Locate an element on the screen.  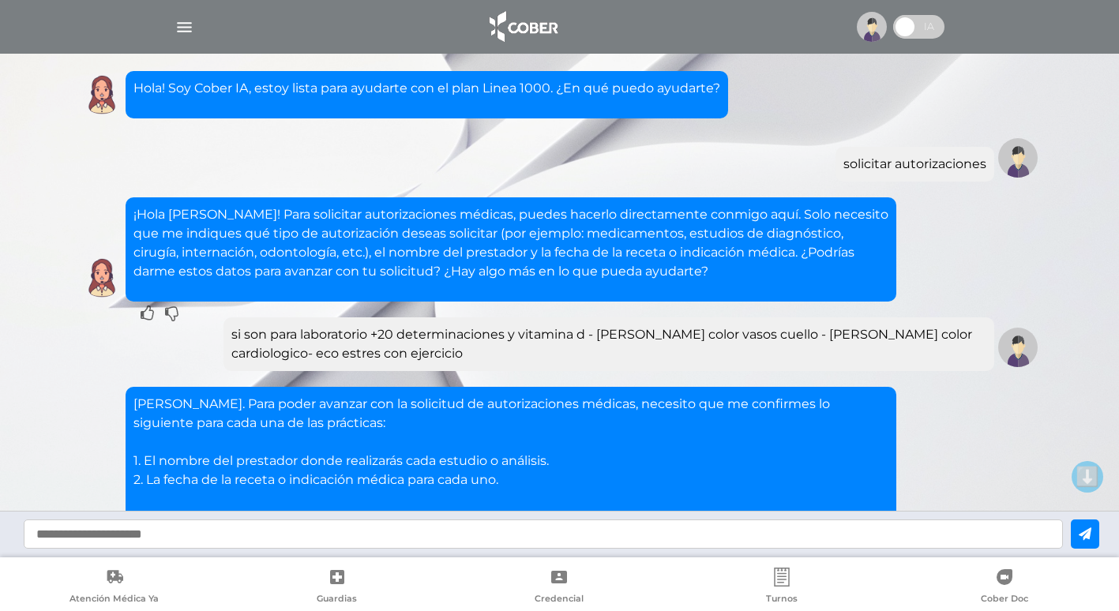
img: Cober_menu-lines-white.svg is located at coordinates (184, 27).